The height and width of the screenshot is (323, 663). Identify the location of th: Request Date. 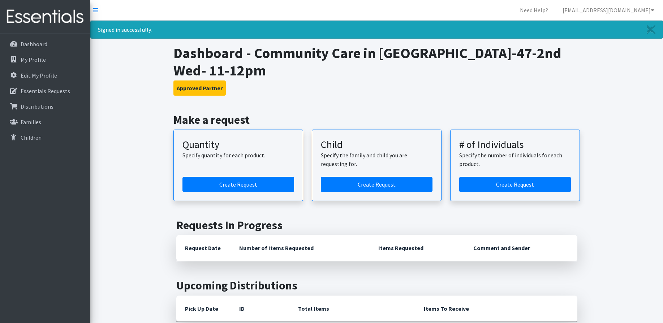
(203, 248).